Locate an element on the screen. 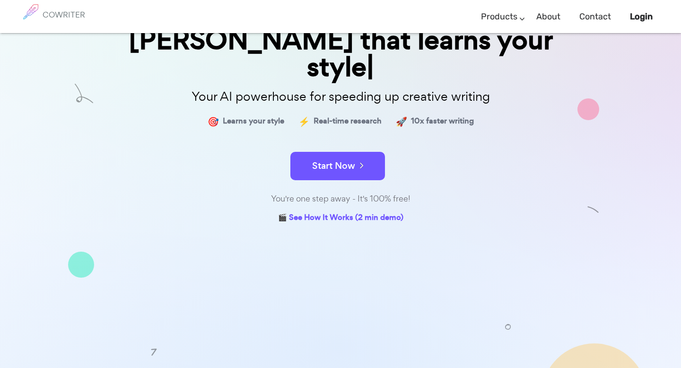  a: 🎬 See How It Works (2 min demo) is located at coordinates (341, 218).